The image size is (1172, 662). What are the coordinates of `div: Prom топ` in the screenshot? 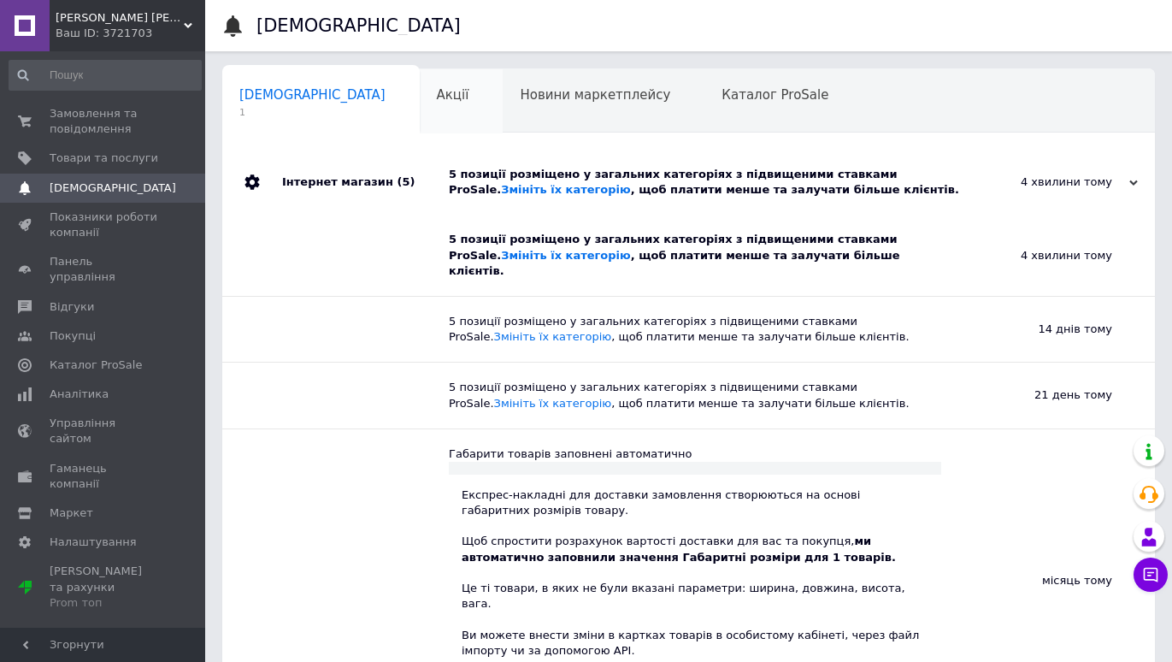 It's located at (103, 603).